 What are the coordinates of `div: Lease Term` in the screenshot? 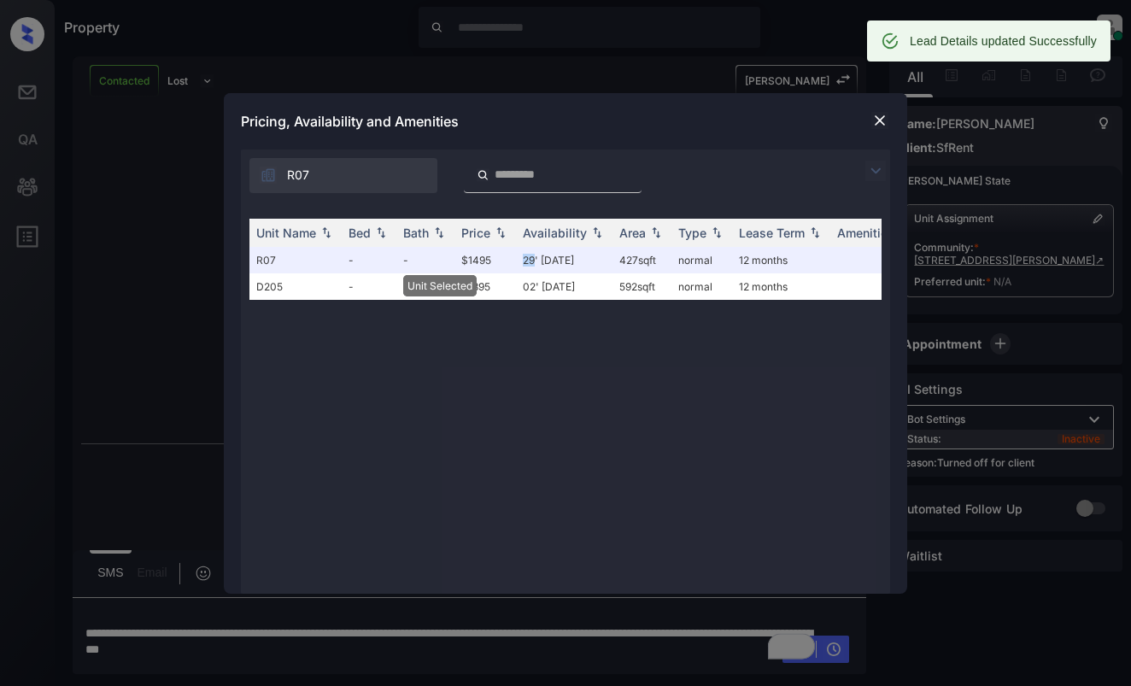 It's located at (771, 232).